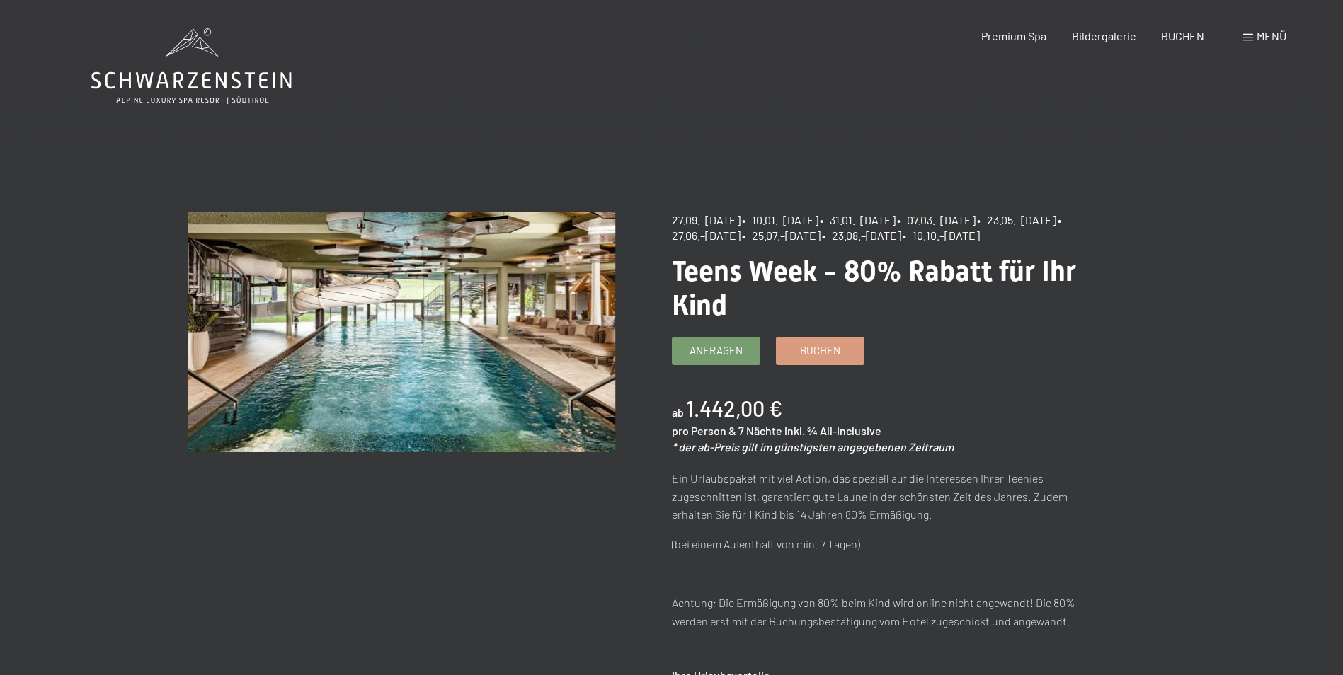 The image size is (1343, 675). I want to click on a: Premium Spa, so click(1014, 35).